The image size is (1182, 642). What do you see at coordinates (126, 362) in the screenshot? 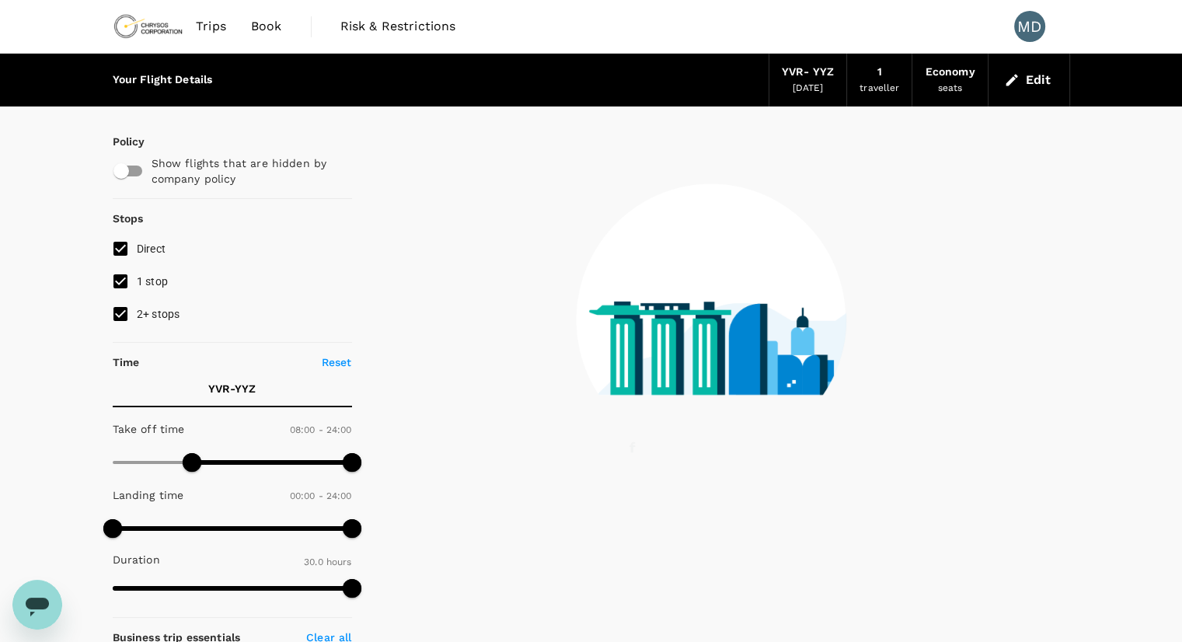
I see `p: Time` at bounding box center [126, 362].